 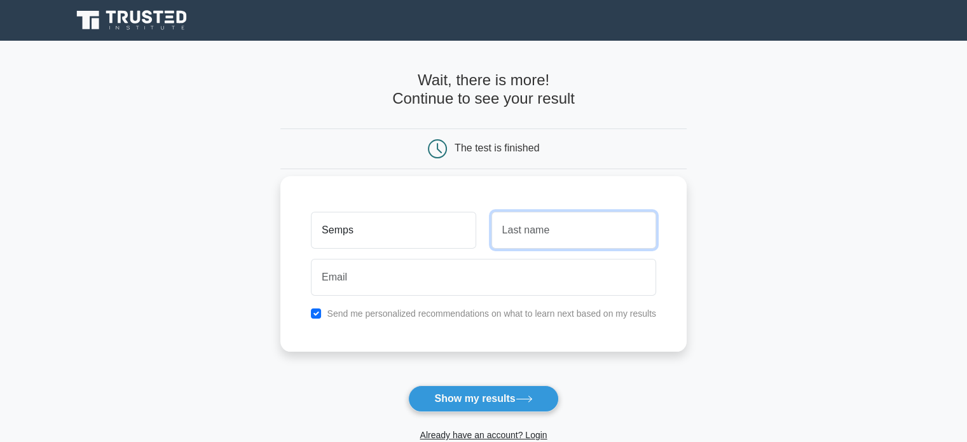 What do you see at coordinates (497, 148) in the screenshot?
I see `div: The test is finished` at bounding box center [497, 148].